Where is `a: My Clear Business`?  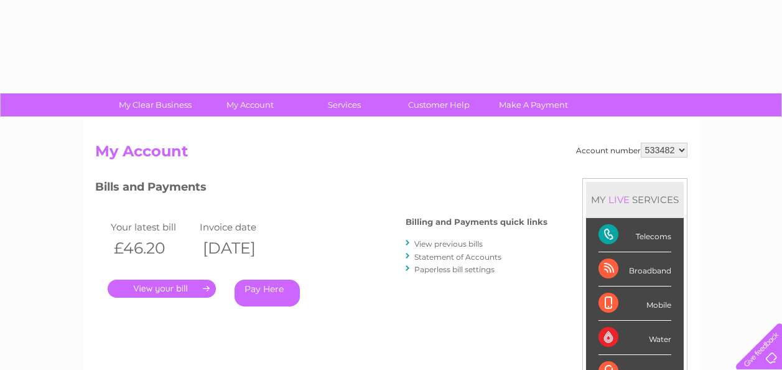 a: My Clear Business is located at coordinates (155, 105).